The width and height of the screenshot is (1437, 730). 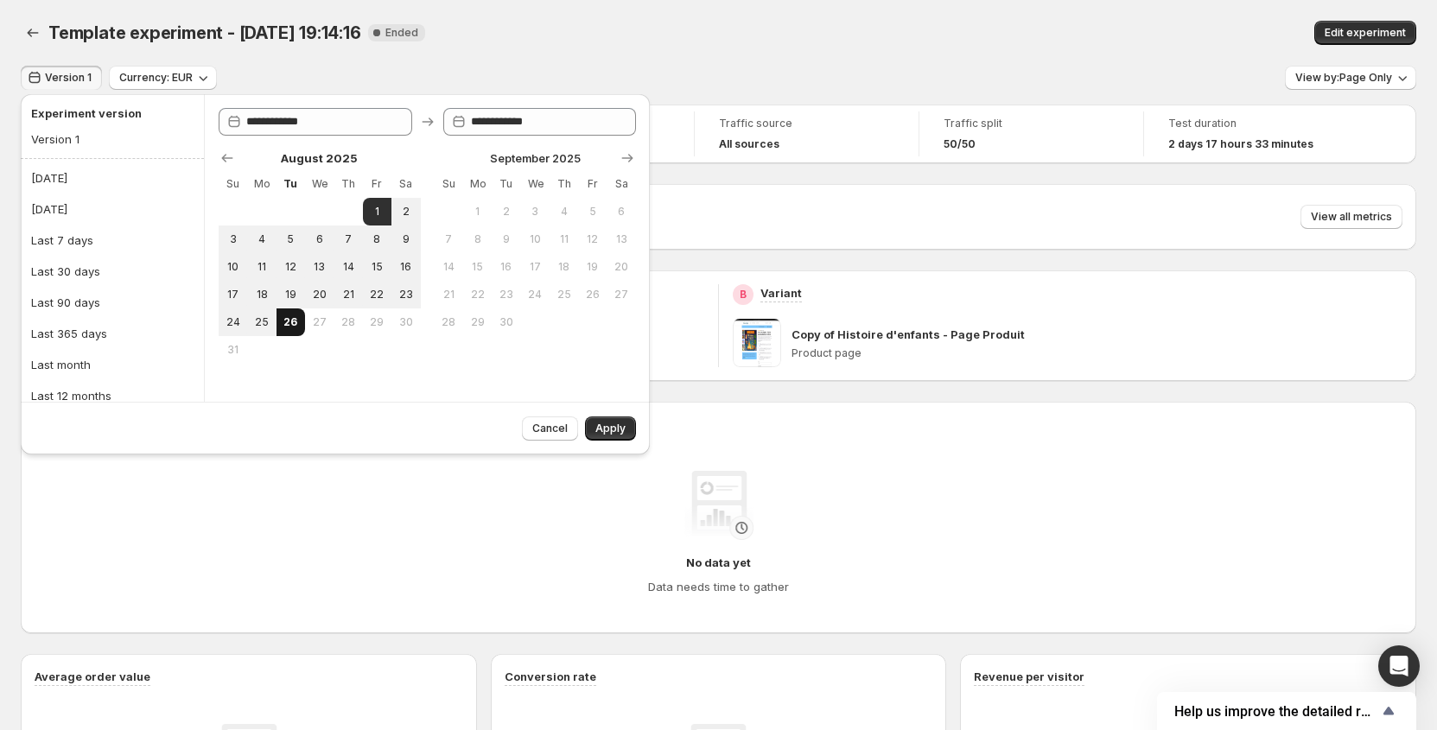 I want to click on span: 5, so click(x=290, y=239).